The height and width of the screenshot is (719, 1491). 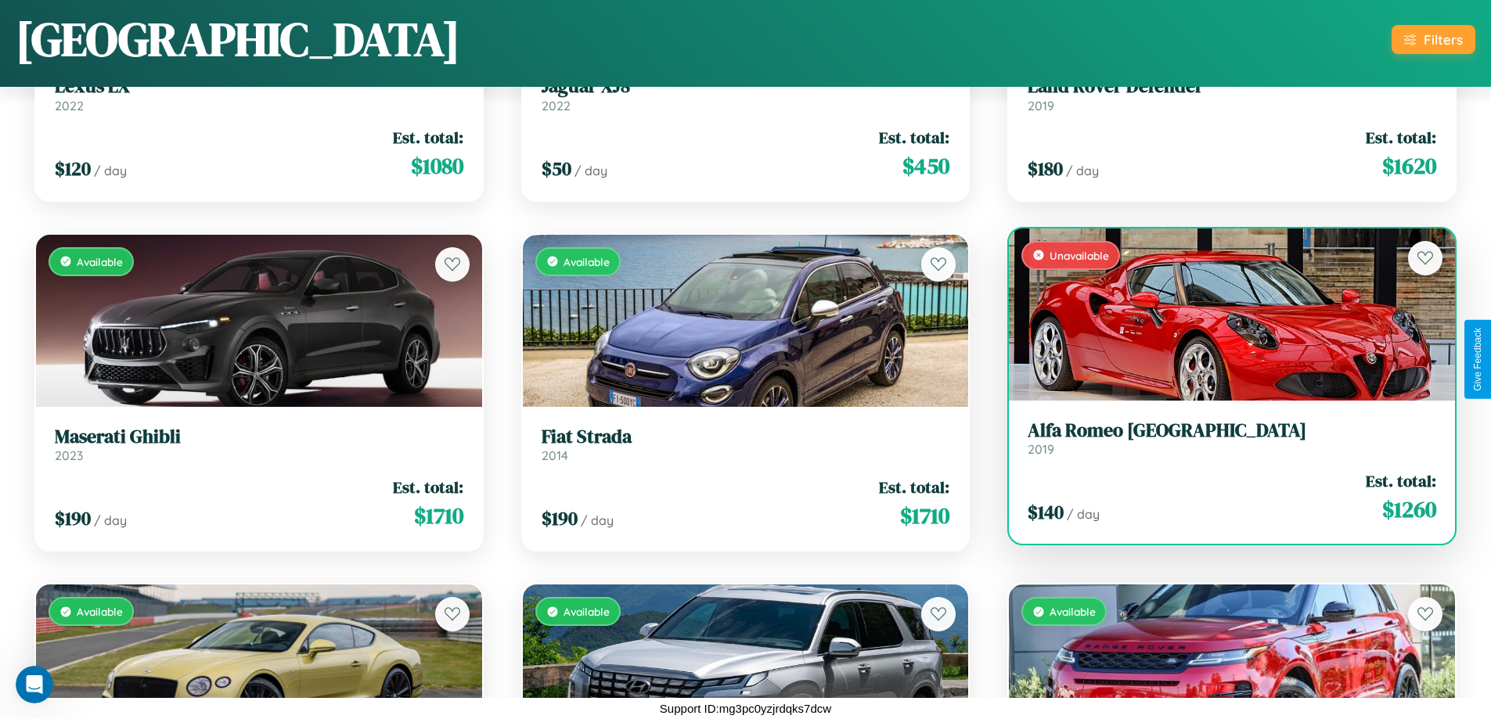 What do you see at coordinates (926, 166) in the screenshot?
I see `span: $ 450` at bounding box center [926, 166].